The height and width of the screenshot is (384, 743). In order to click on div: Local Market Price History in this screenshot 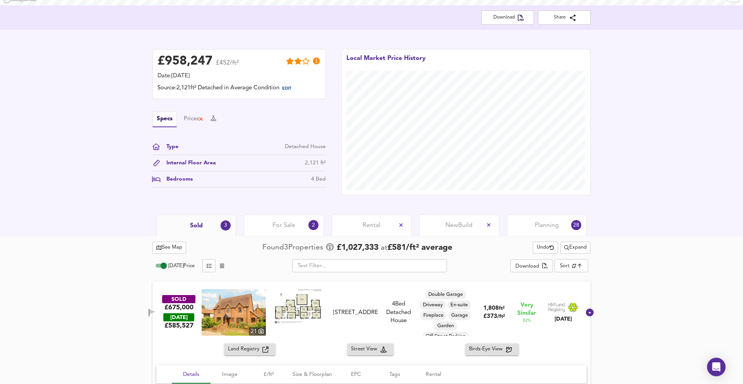, I will do `click(386, 63)`.